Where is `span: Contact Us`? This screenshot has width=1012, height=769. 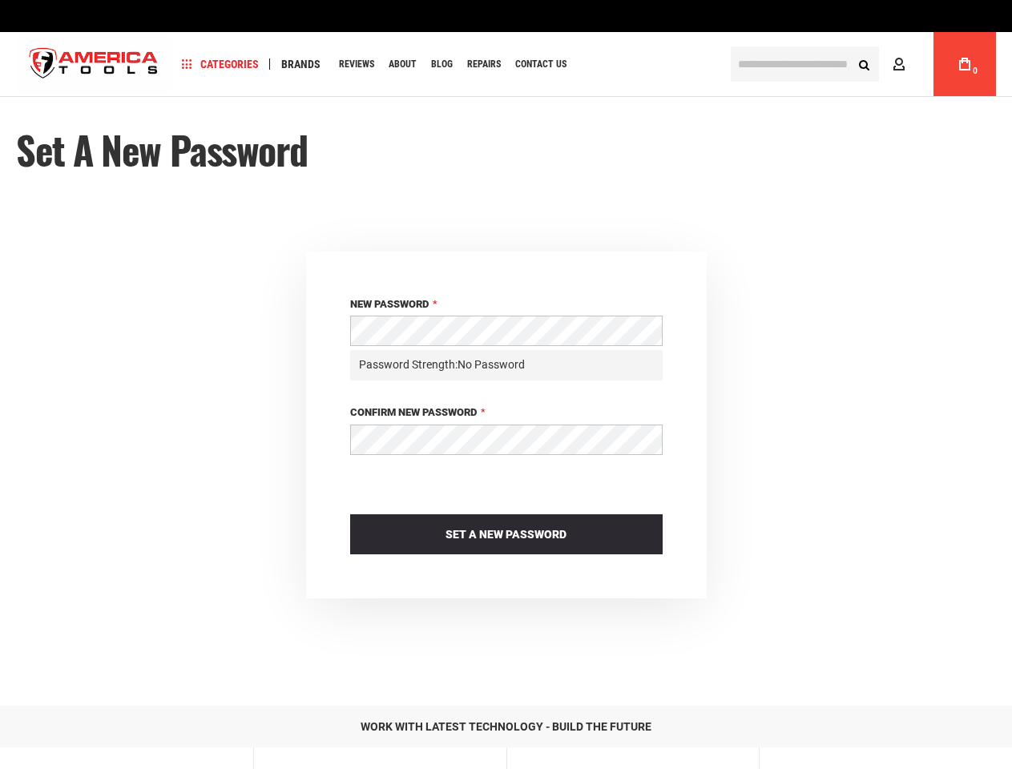
span: Contact Us is located at coordinates (541, 64).